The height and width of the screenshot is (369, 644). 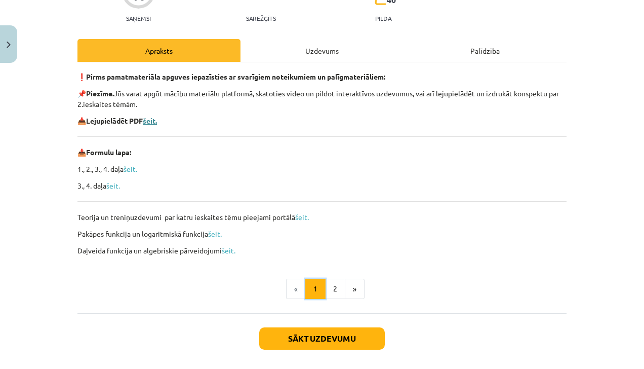 I want to click on p: Daļveida funkcija un algebriskie pārveidojumi, so click(x=322, y=250).